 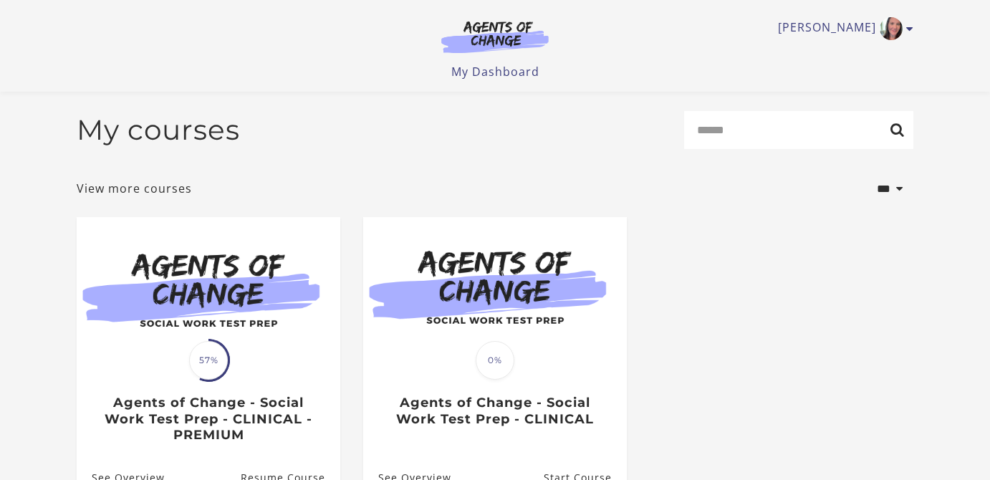 I want to click on h3: Agents of Change - Social Work Test Prep - CLINICAL, so click(x=494, y=410).